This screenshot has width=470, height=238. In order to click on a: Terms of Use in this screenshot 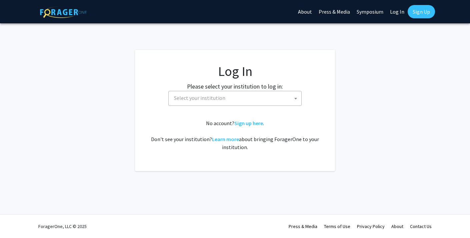, I will do `click(337, 227)`.